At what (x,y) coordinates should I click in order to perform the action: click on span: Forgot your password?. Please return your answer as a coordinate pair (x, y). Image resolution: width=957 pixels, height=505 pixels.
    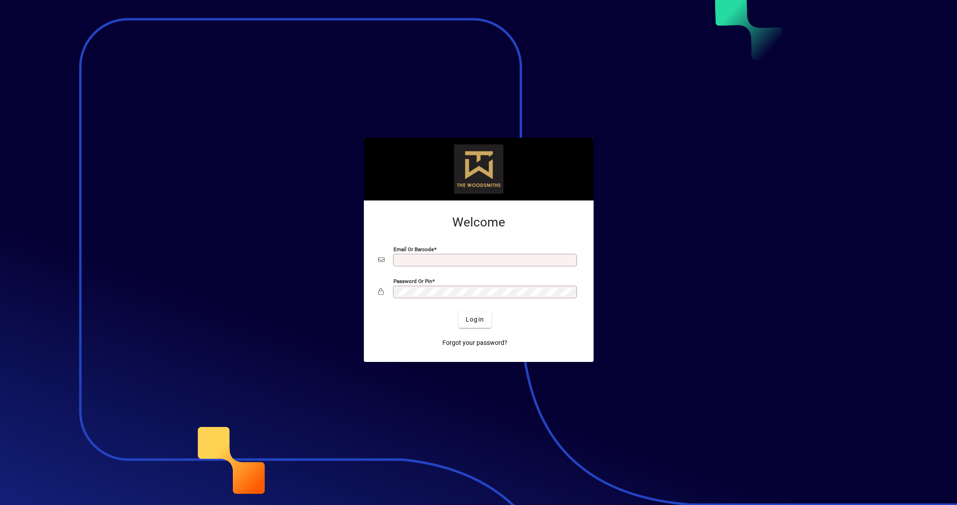
    Looking at the image, I should click on (475, 343).